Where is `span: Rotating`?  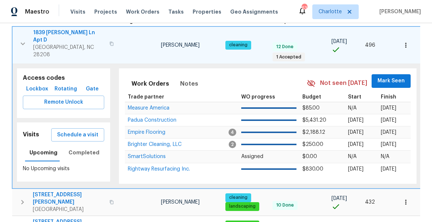 span: Rotating is located at coordinates (66, 89).